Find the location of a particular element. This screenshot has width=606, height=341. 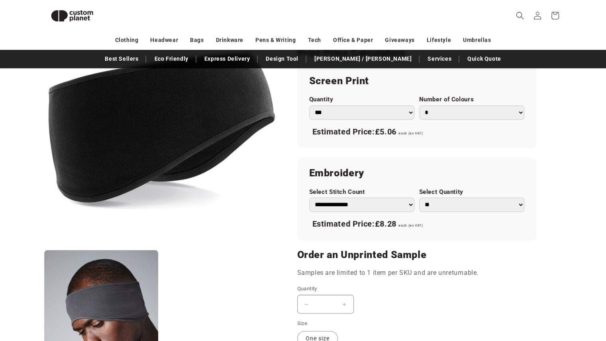

h2: Embroidery is located at coordinates (417, 173).